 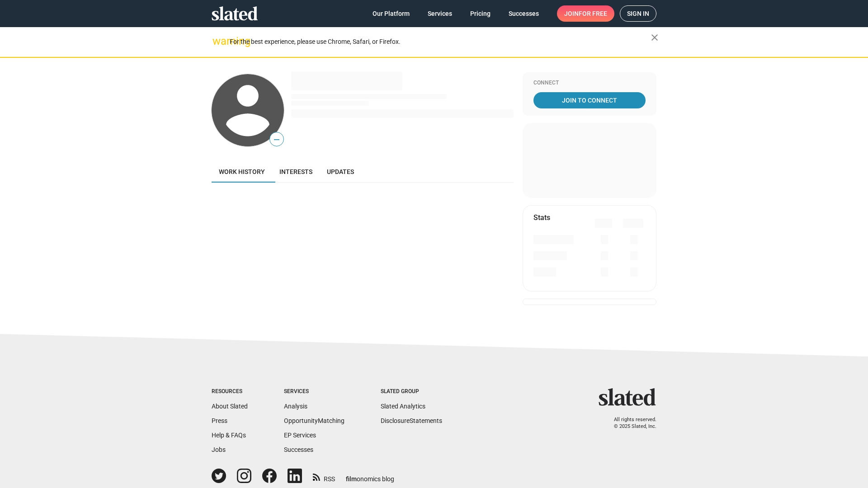 What do you see at coordinates (638, 14) in the screenshot?
I see `a: Sign in` at bounding box center [638, 14].